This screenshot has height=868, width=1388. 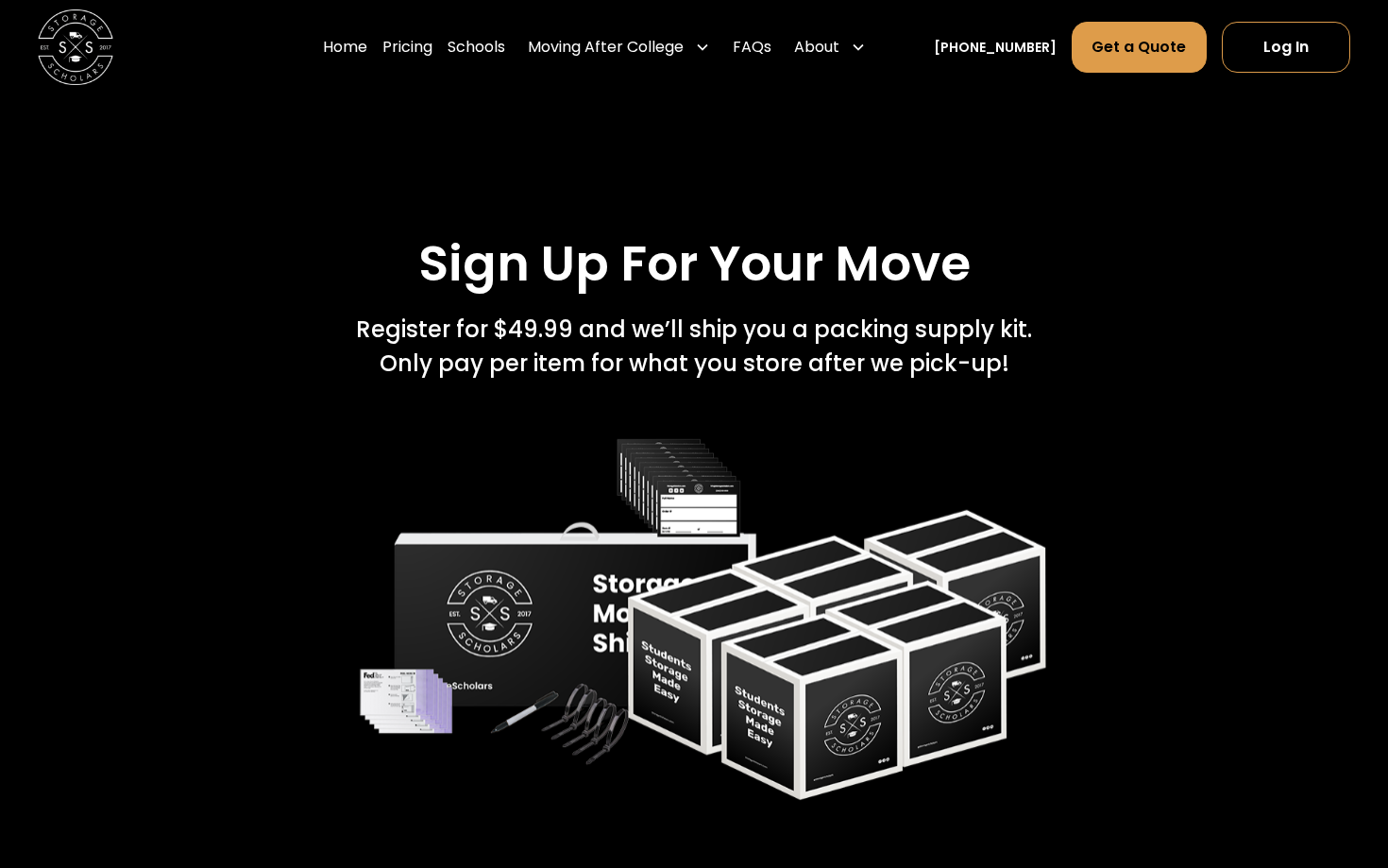 I want to click on a: Pricing, so click(x=407, y=48).